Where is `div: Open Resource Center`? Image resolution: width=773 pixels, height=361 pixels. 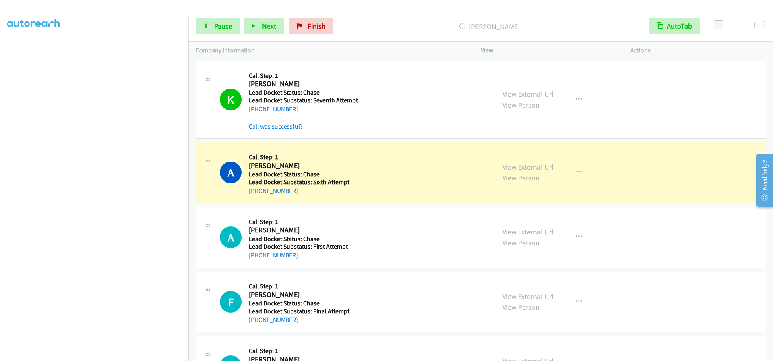
div: Open Resource Center is located at coordinates (15, 32).